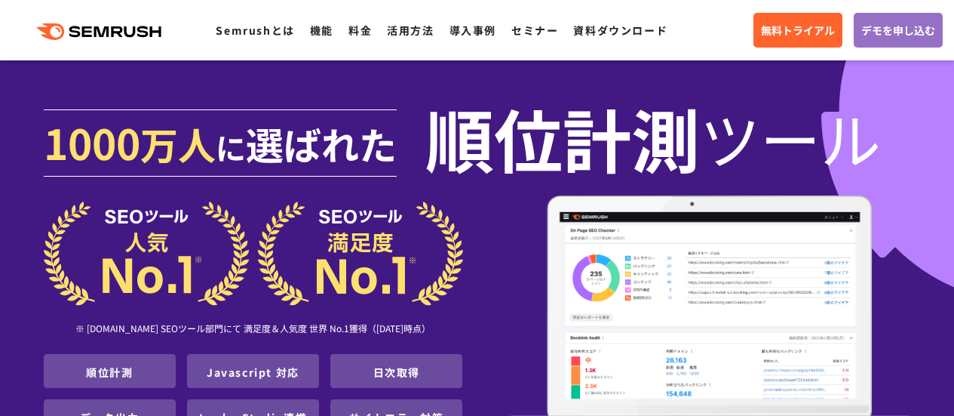 The height and width of the screenshot is (416, 954). What do you see at coordinates (253, 372) in the screenshot?
I see `a: Javascript 対応` at bounding box center [253, 372].